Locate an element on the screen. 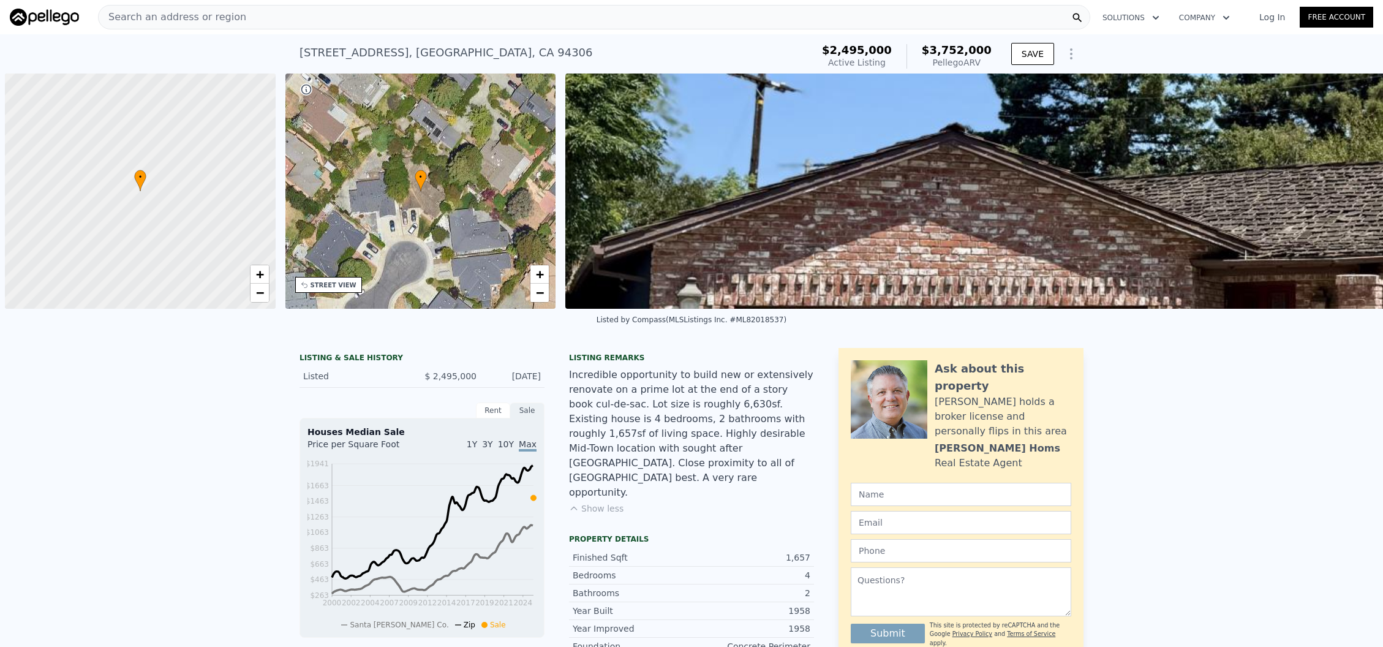 The image size is (1383, 647). tspan: 2000 is located at coordinates (332, 603).